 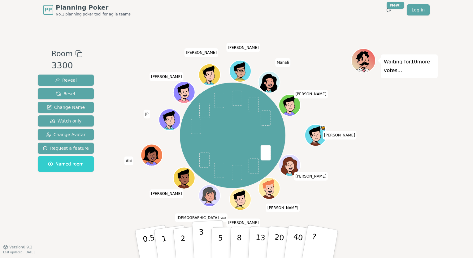 I want to click on button: Named room, so click(x=66, y=164).